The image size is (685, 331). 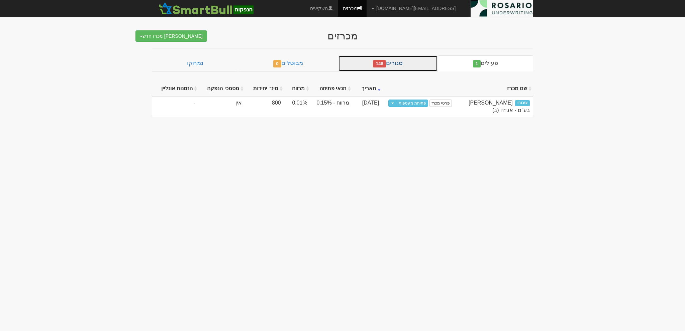 What do you see at coordinates (206, 8) in the screenshot?
I see `img: SmartBull Logo` at bounding box center [206, 8].